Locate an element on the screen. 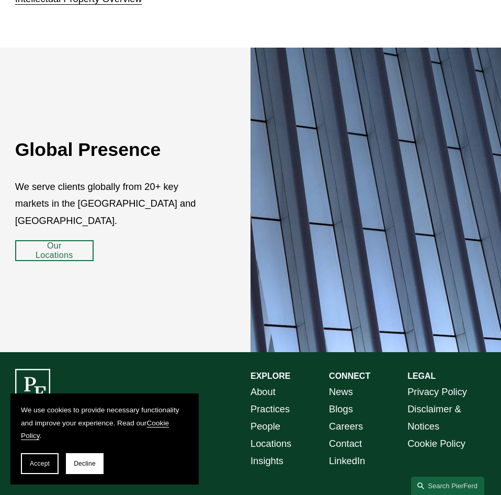  a: Careers is located at coordinates (346, 426).